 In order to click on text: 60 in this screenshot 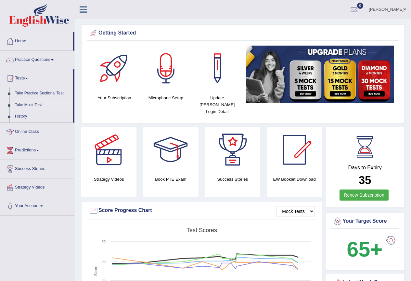, I will do `click(104, 261)`.